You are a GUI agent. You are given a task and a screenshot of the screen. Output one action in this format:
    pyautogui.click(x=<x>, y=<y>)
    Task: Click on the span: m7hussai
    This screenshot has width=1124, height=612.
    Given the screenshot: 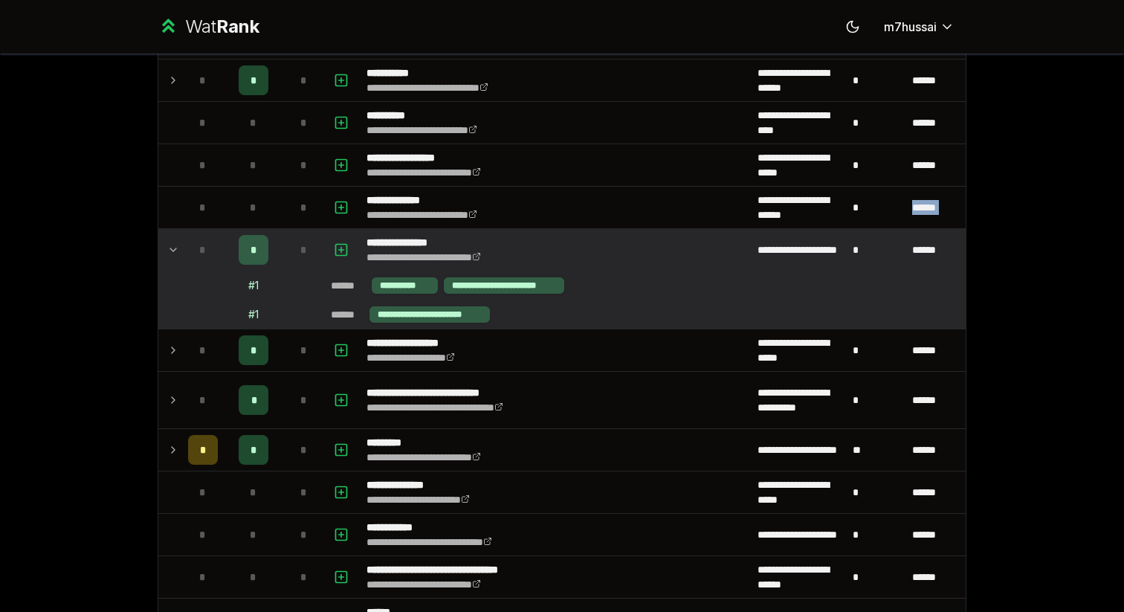 What is the action you would take?
    pyautogui.click(x=910, y=27)
    